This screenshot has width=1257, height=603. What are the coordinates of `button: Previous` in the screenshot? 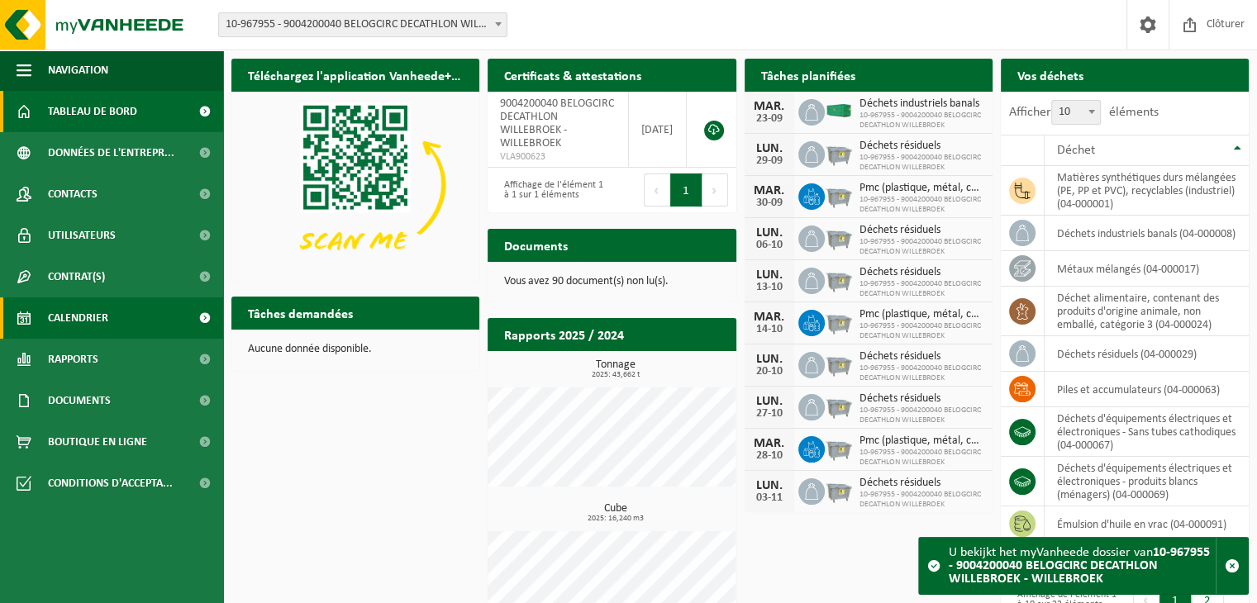 It's located at (657, 190).